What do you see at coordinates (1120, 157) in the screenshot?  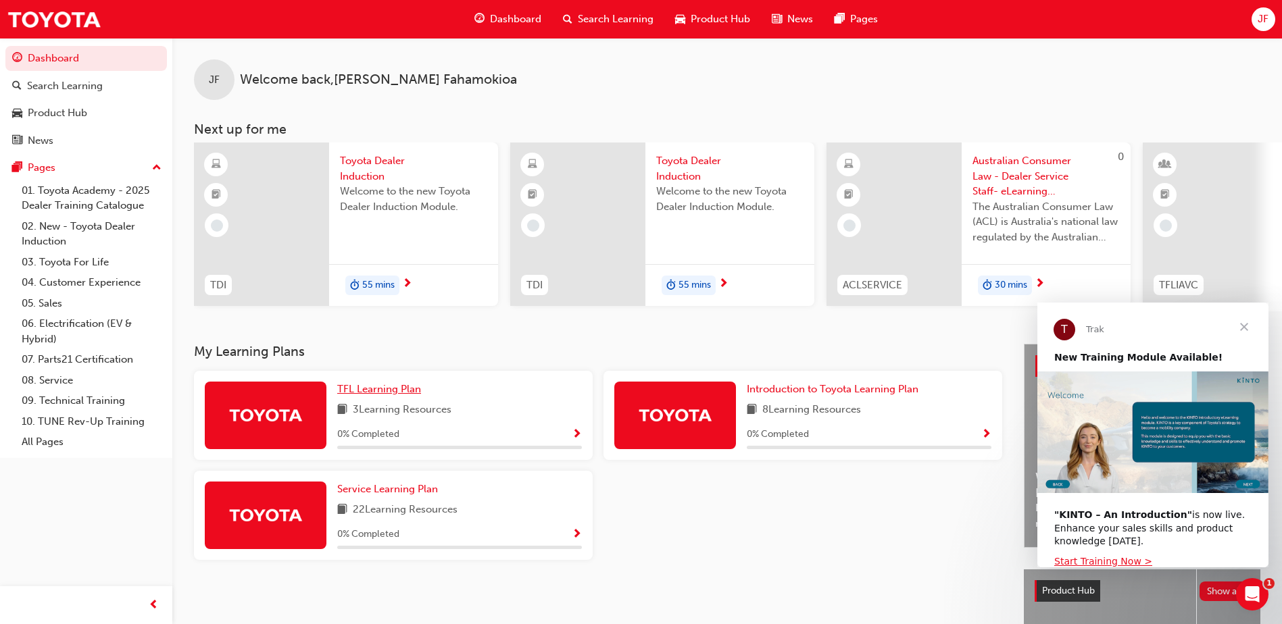 I see `span: 0` at bounding box center [1120, 157].